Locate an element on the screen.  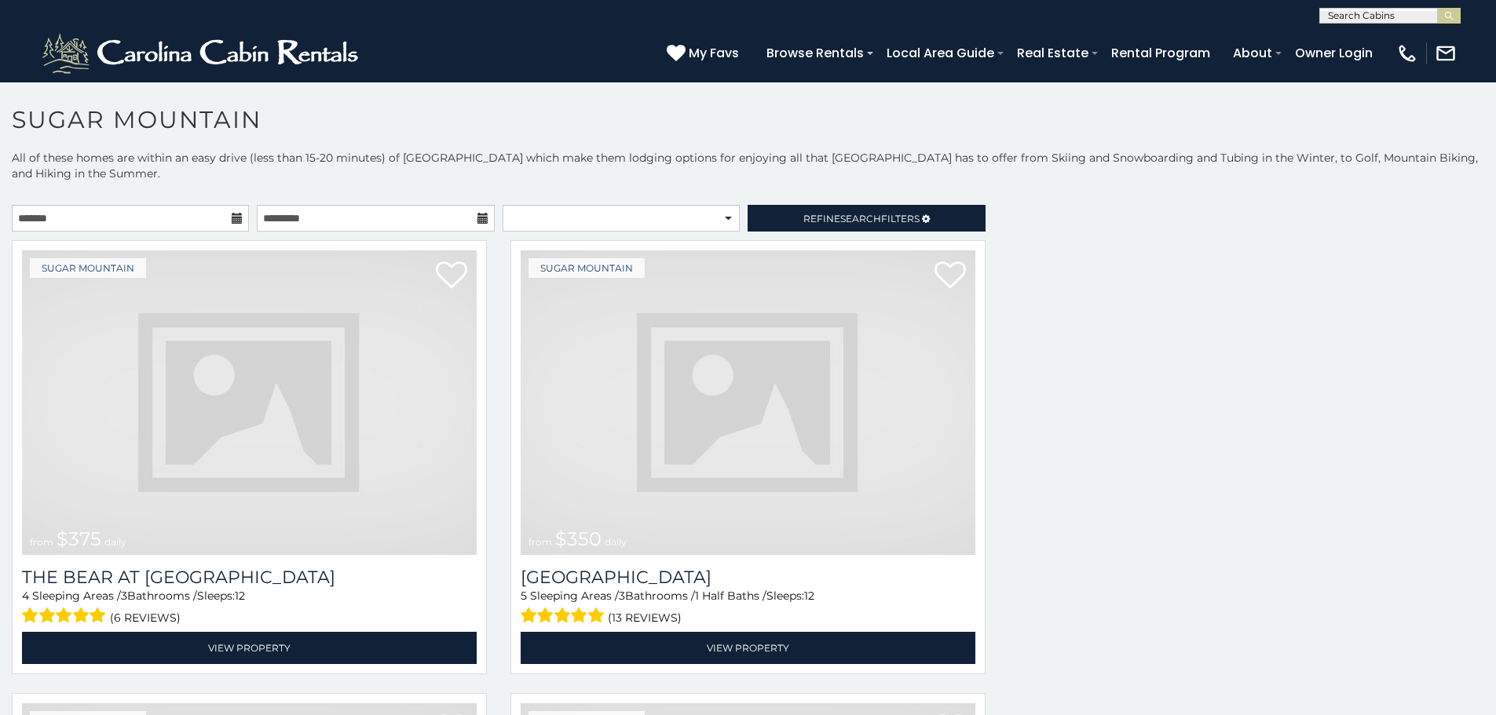
span: $350 is located at coordinates (578, 539).